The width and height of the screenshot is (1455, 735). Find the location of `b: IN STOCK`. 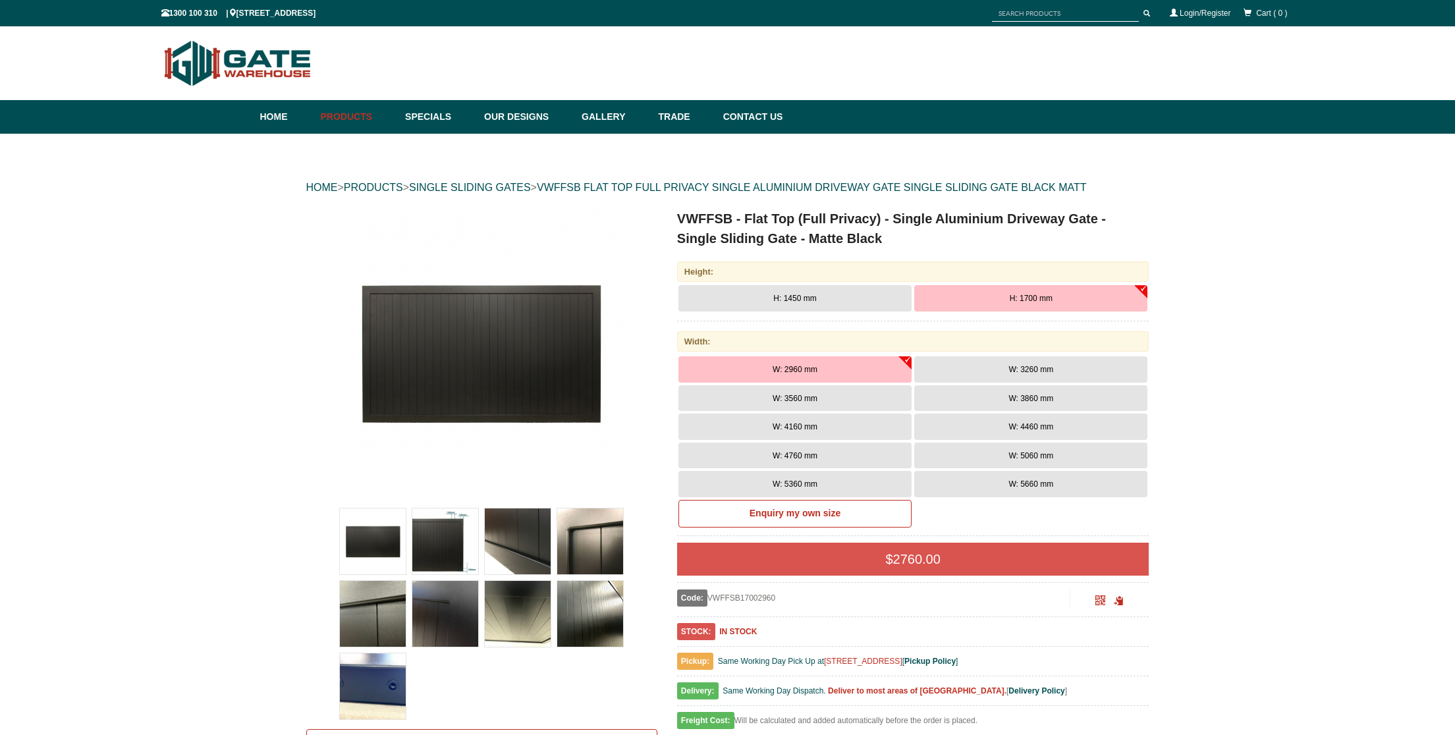

b: IN STOCK is located at coordinates (738, 632).